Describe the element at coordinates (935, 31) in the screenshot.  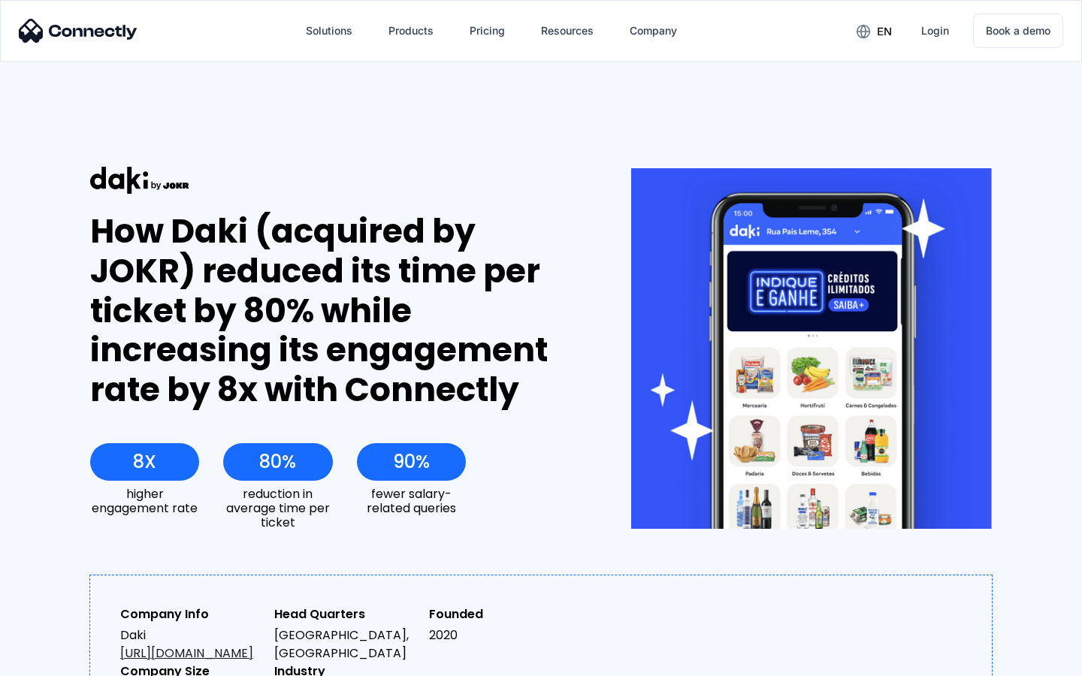
I see `div: Login` at that location.